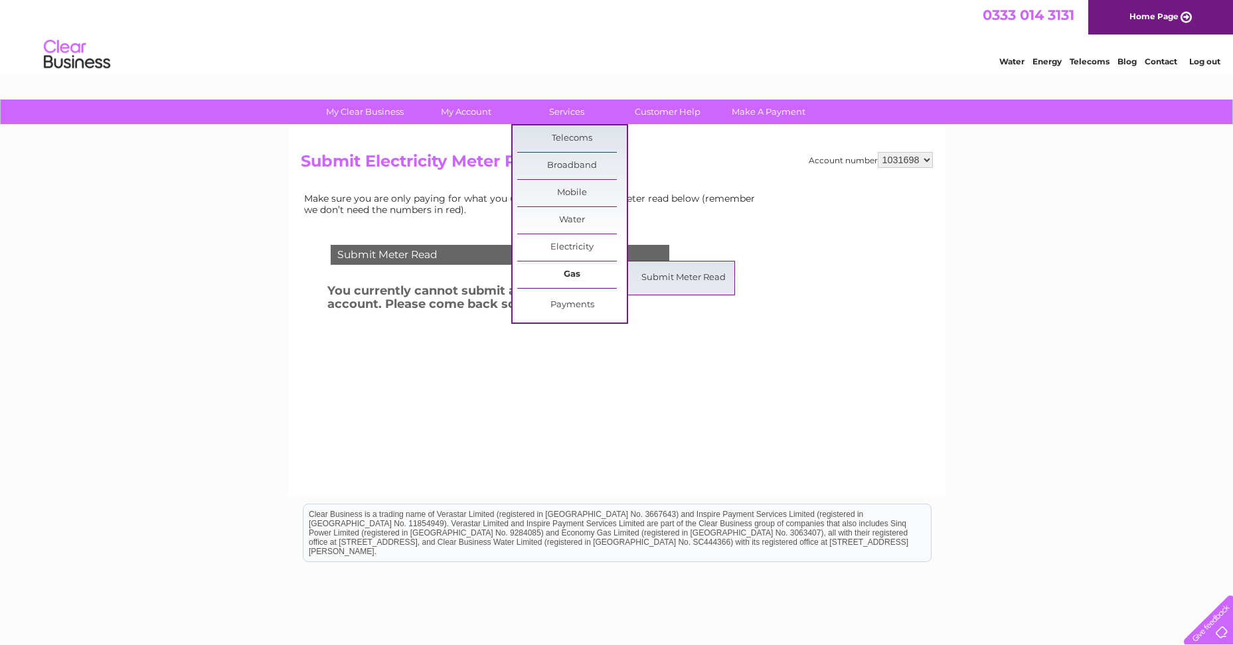 The height and width of the screenshot is (645, 1233). I want to click on a: Services, so click(566, 112).